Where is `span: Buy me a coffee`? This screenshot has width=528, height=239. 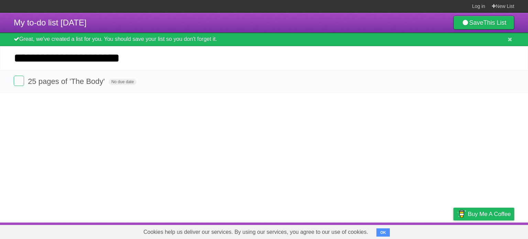 span: Buy me a coffee is located at coordinates (489, 214).